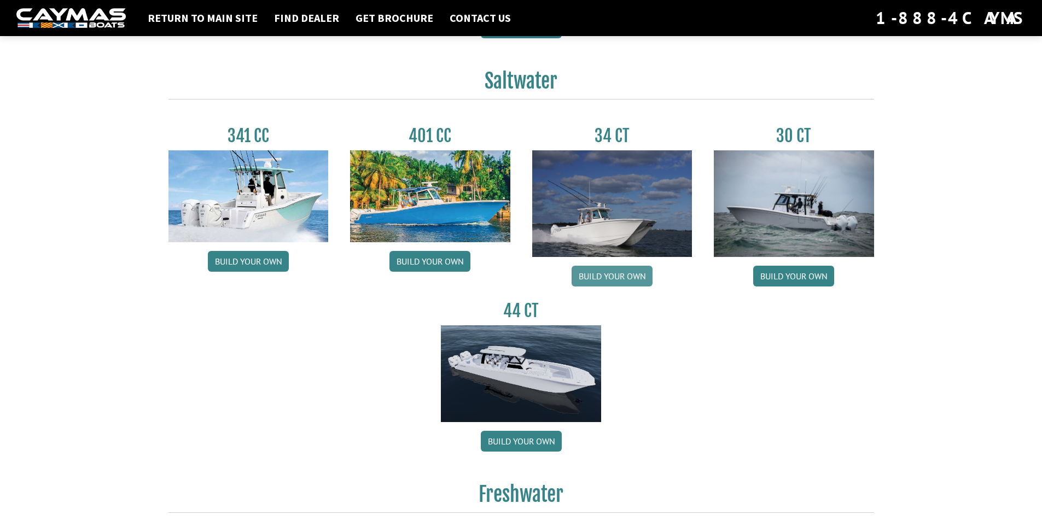 The width and height of the screenshot is (1042, 521). Describe the element at coordinates (521, 498) in the screenshot. I see `h2: Freshwater` at that location.